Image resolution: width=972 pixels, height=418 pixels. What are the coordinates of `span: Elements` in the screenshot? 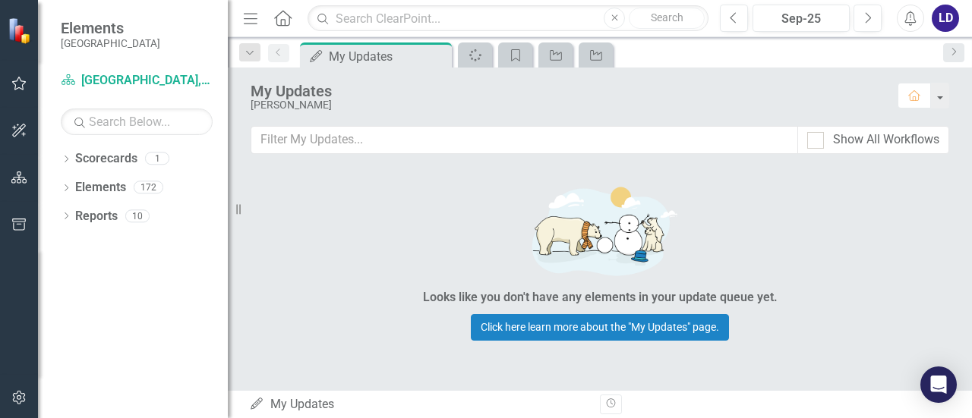 It's located at (110, 28).